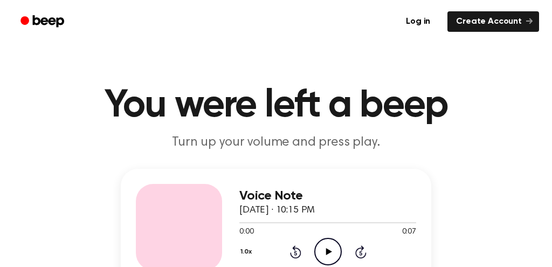 The width and height of the screenshot is (552, 267). I want to click on a: Log in, so click(418, 22).